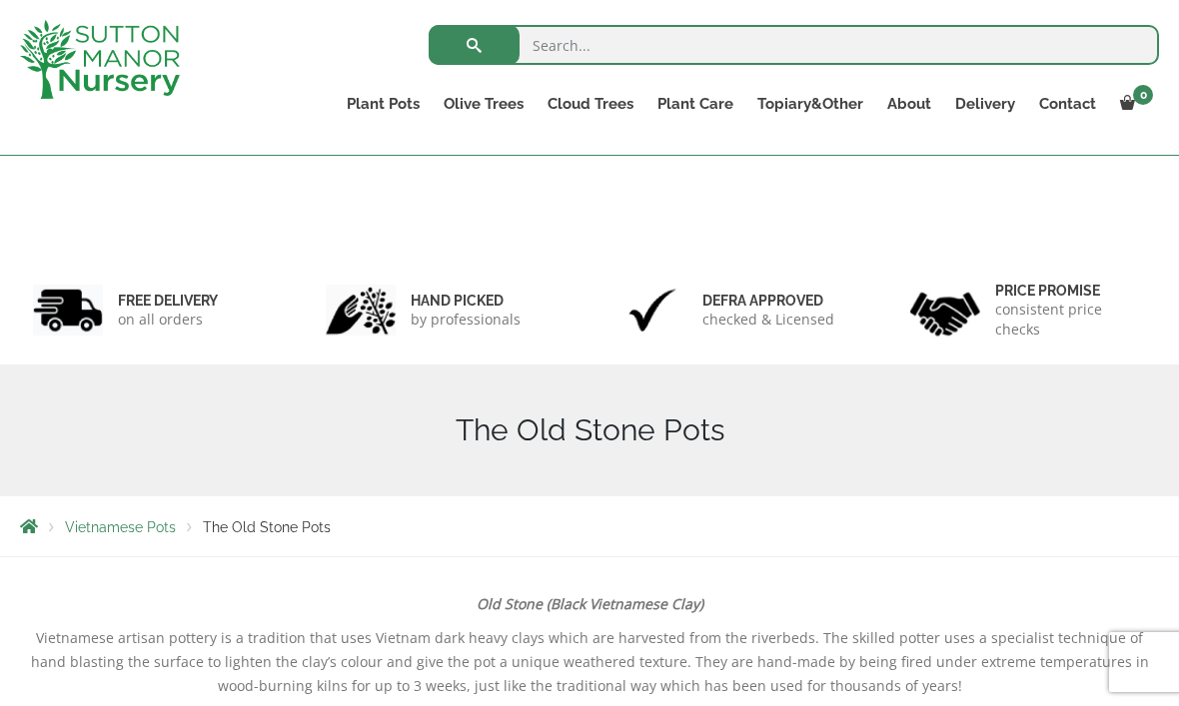 Image resolution: width=1179 pixels, height=706 pixels. Describe the element at coordinates (652, 310) in the screenshot. I see `img: 3.jpg` at that location.